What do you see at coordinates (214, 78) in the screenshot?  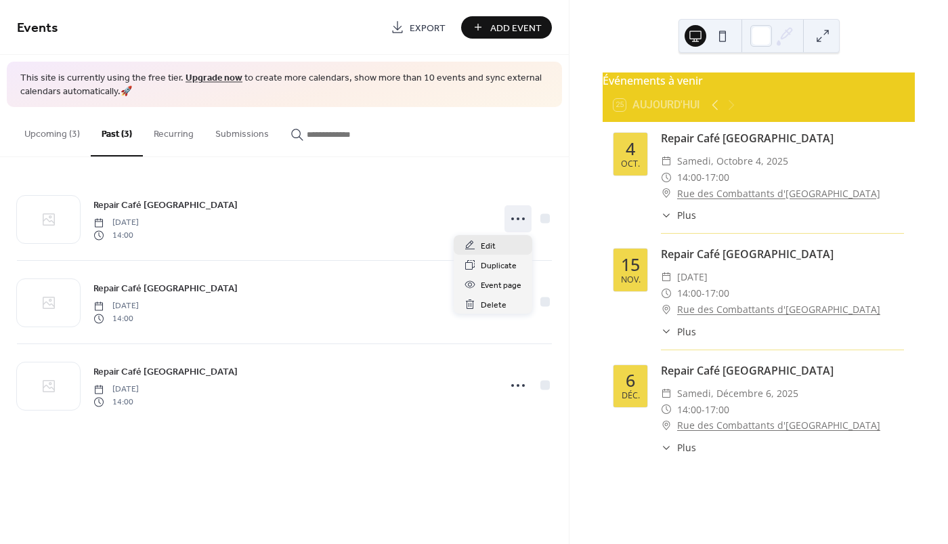 I see `a: Upgrade now` at bounding box center [214, 78].